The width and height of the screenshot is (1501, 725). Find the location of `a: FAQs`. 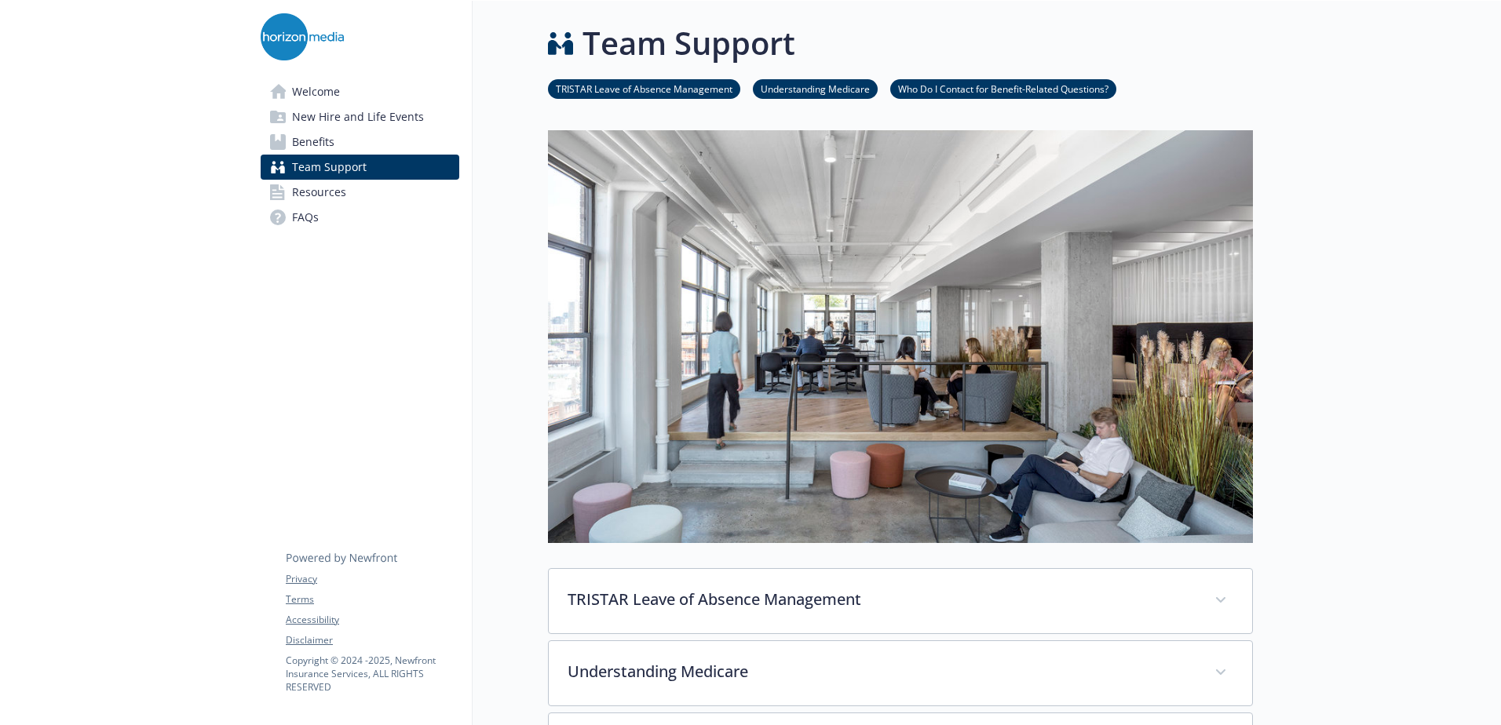

a: FAQs is located at coordinates (360, 217).